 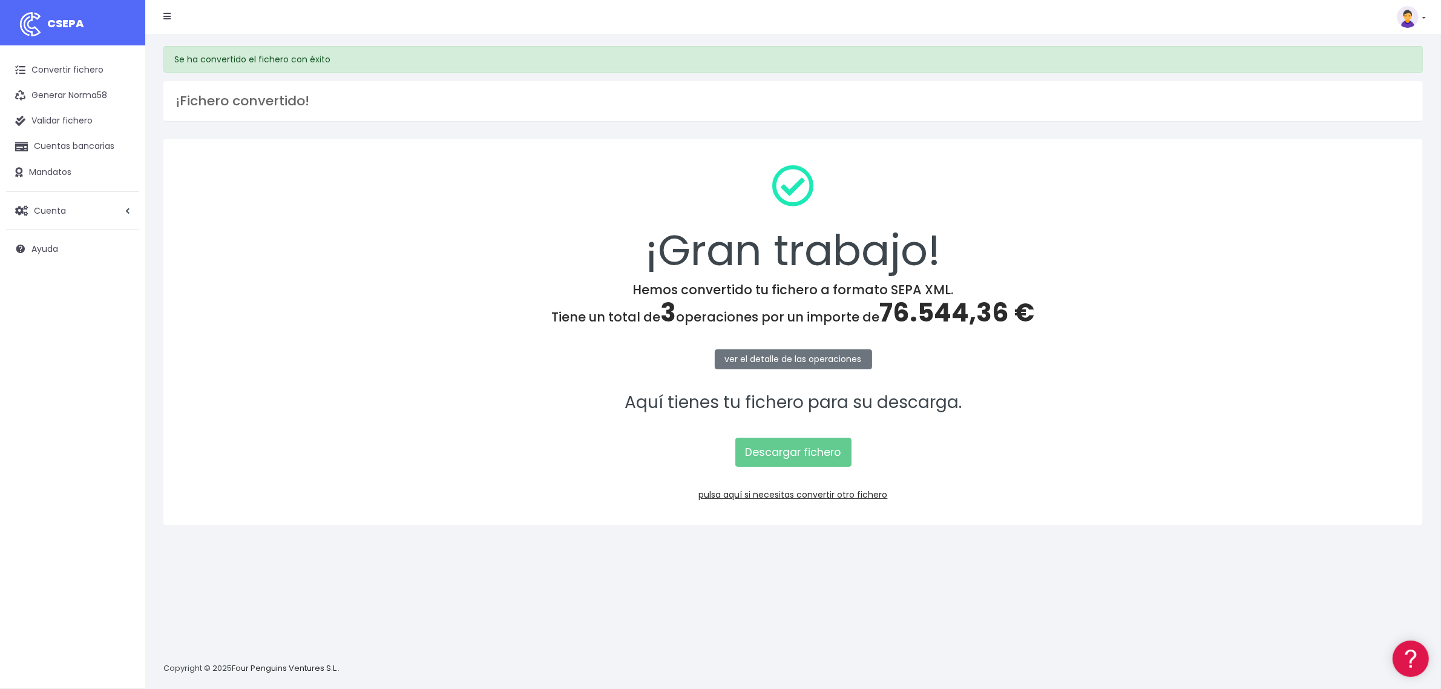 What do you see at coordinates (73, 211) in the screenshot?
I see `a: Cuenta` at bounding box center [73, 211].